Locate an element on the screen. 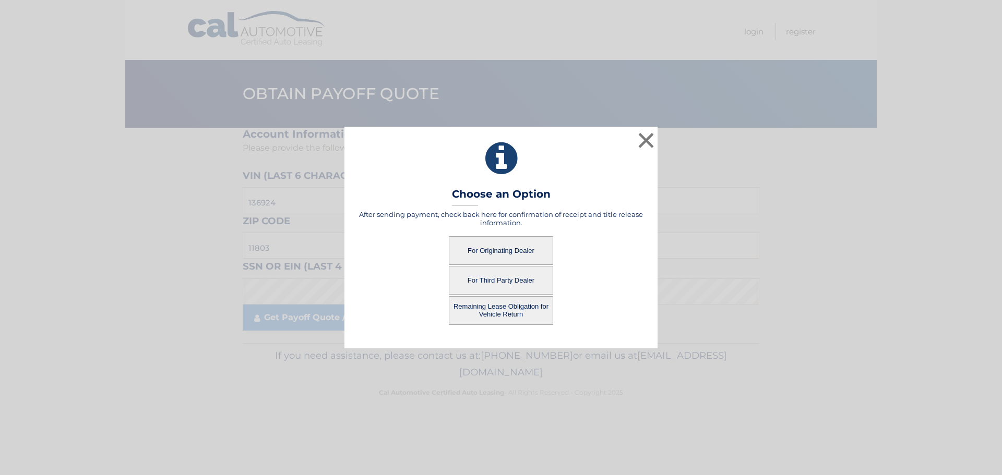  button: Remaining Lease Obligation for Vehicle Return is located at coordinates (501, 310).